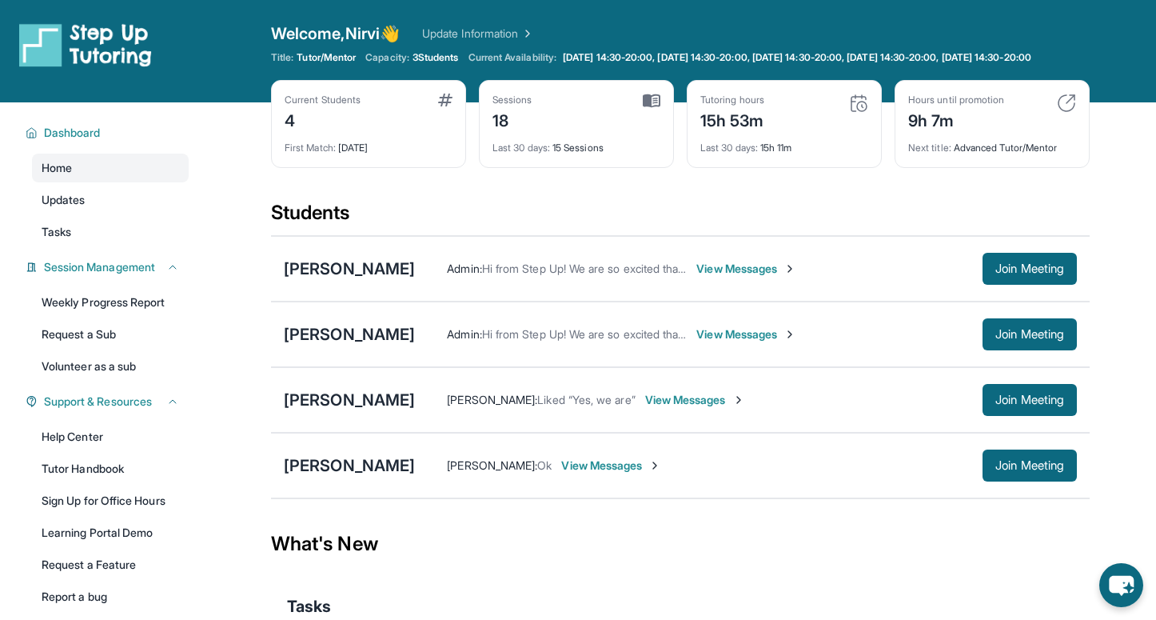 The height and width of the screenshot is (620, 1156). What do you see at coordinates (108, 401) in the screenshot?
I see `button: Support & Resources` at bounding box center [108, 401].